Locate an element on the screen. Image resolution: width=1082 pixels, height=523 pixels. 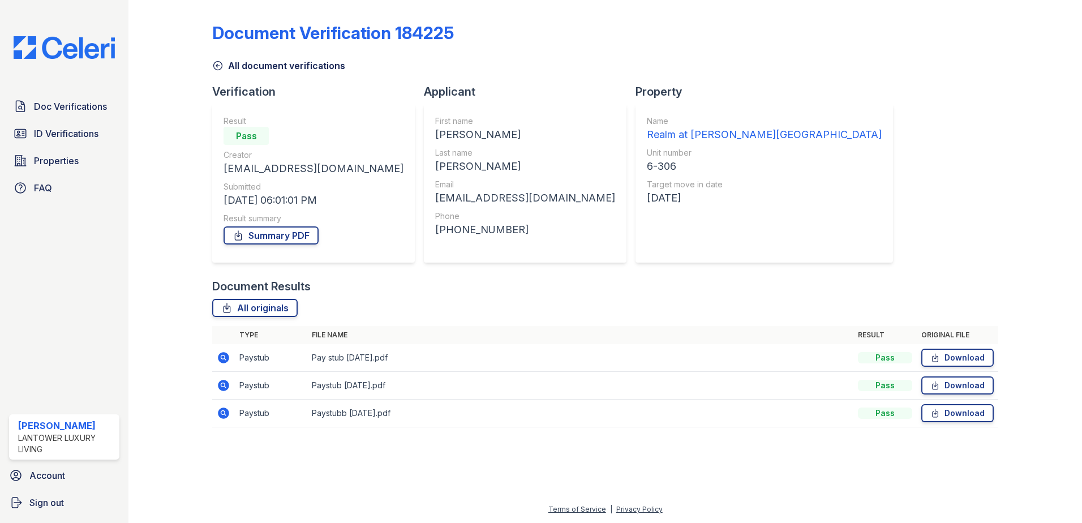
div: Submitted is located at coordinates (314, 187).